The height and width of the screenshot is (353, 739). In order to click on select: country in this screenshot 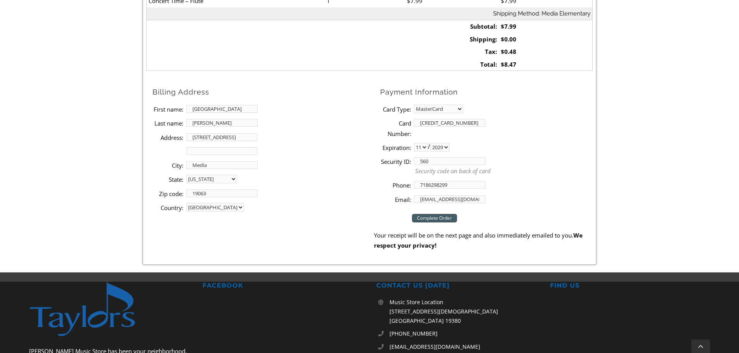, I will do `click(215, 208)`.